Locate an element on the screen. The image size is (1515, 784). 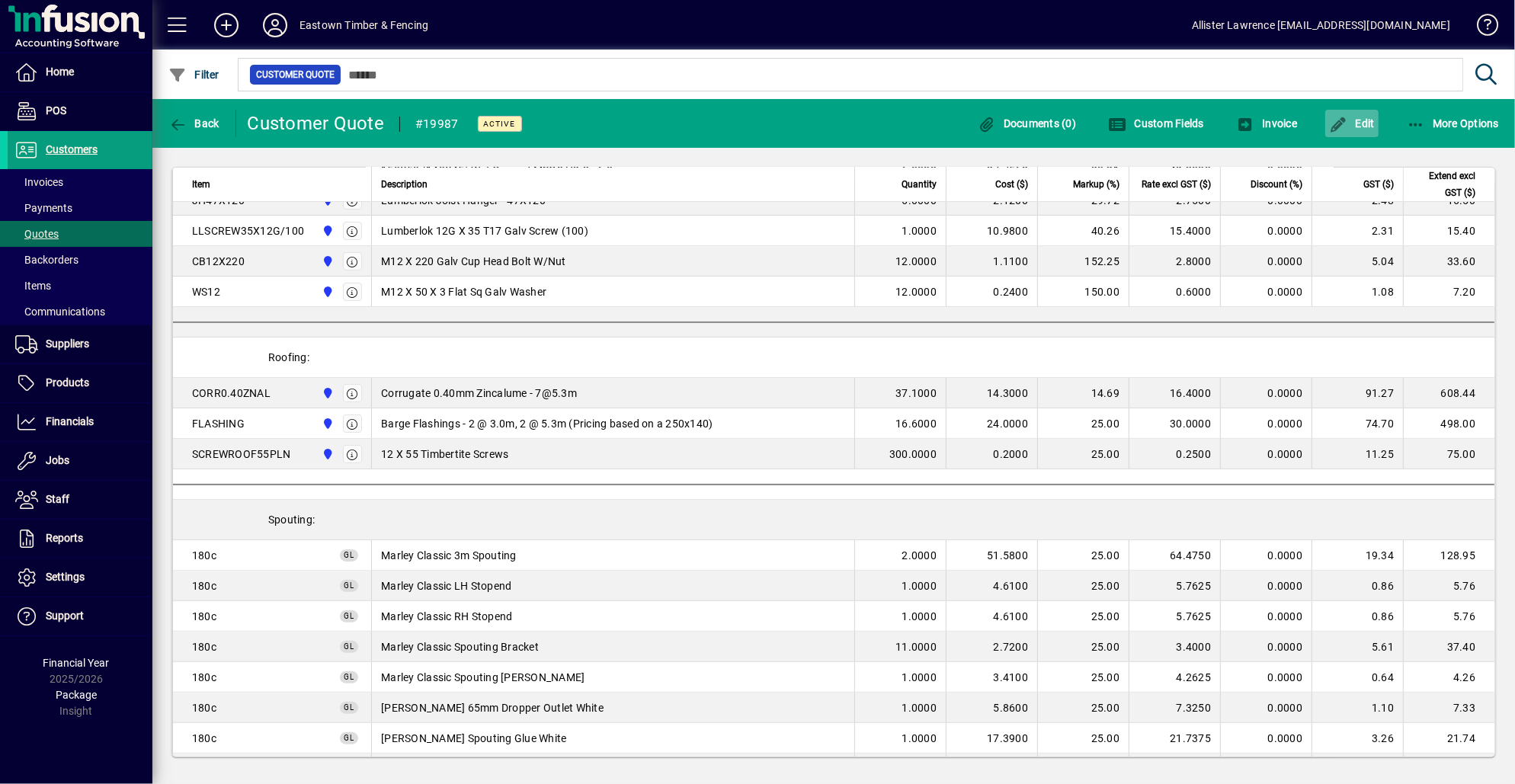
span: Corrugate 0.40mm Zincalume - 7@5.3m is located at coordinates (478, 393).